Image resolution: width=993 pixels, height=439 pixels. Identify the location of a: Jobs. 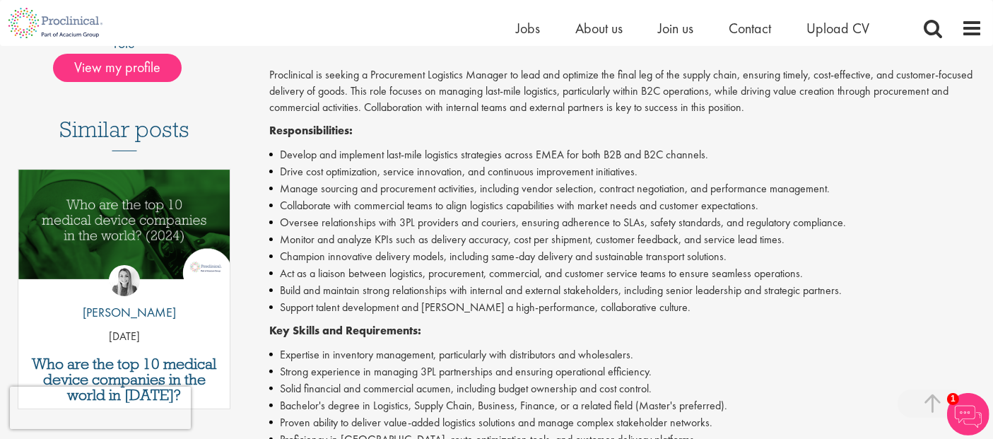
(528, 28).